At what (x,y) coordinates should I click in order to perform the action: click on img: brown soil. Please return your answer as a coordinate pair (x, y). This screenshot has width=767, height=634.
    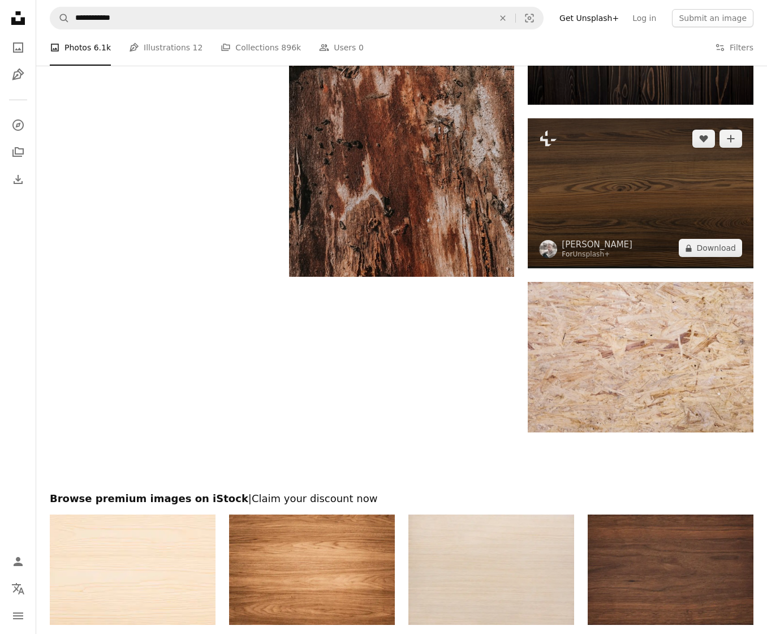
    Looking at the image, I should click on (641, 357).